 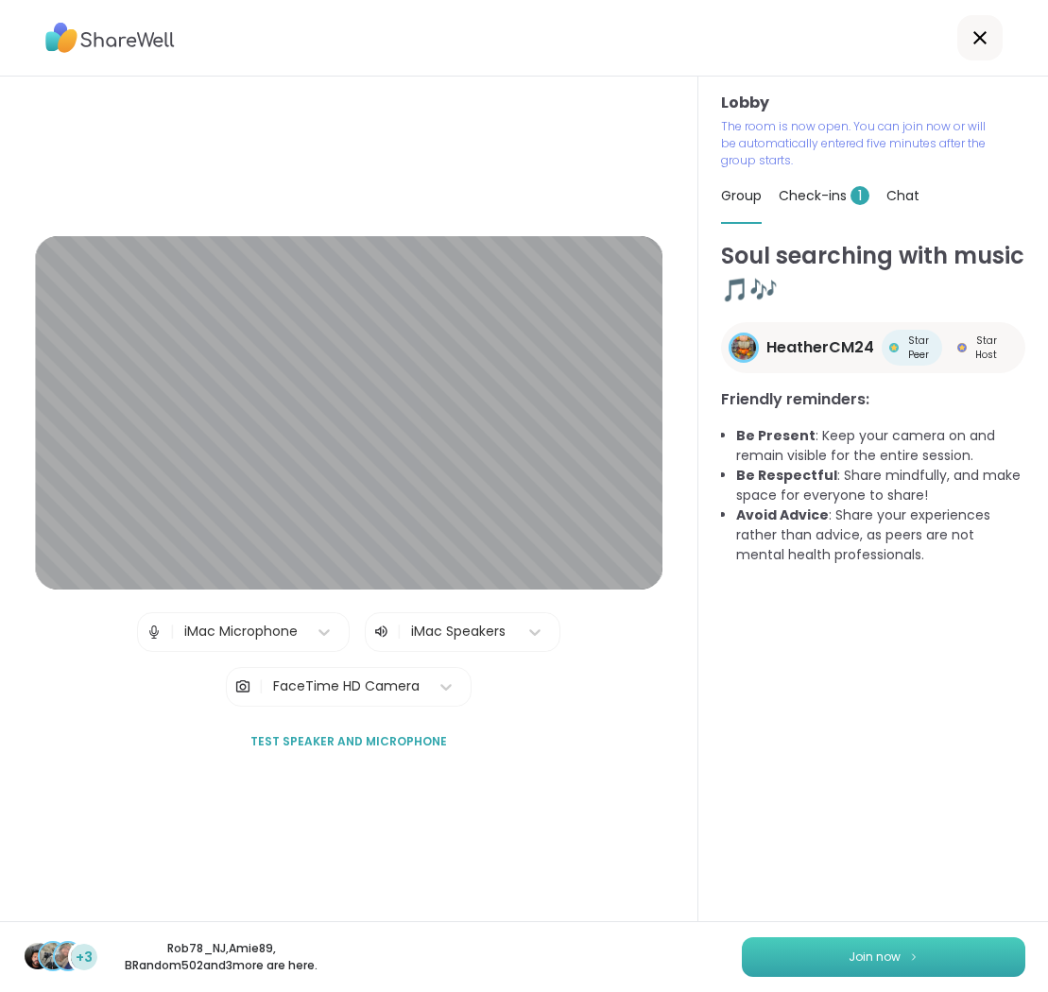 I want to click on img: Star Peer, so click(x=894, y=348).